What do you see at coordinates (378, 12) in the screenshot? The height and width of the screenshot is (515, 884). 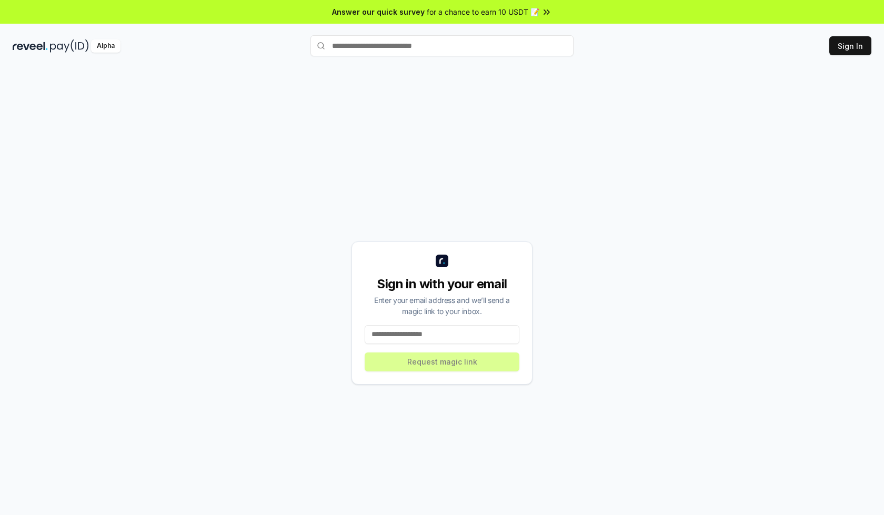 I see `span: Answer our quick survey` at bounding box center [378, 12].